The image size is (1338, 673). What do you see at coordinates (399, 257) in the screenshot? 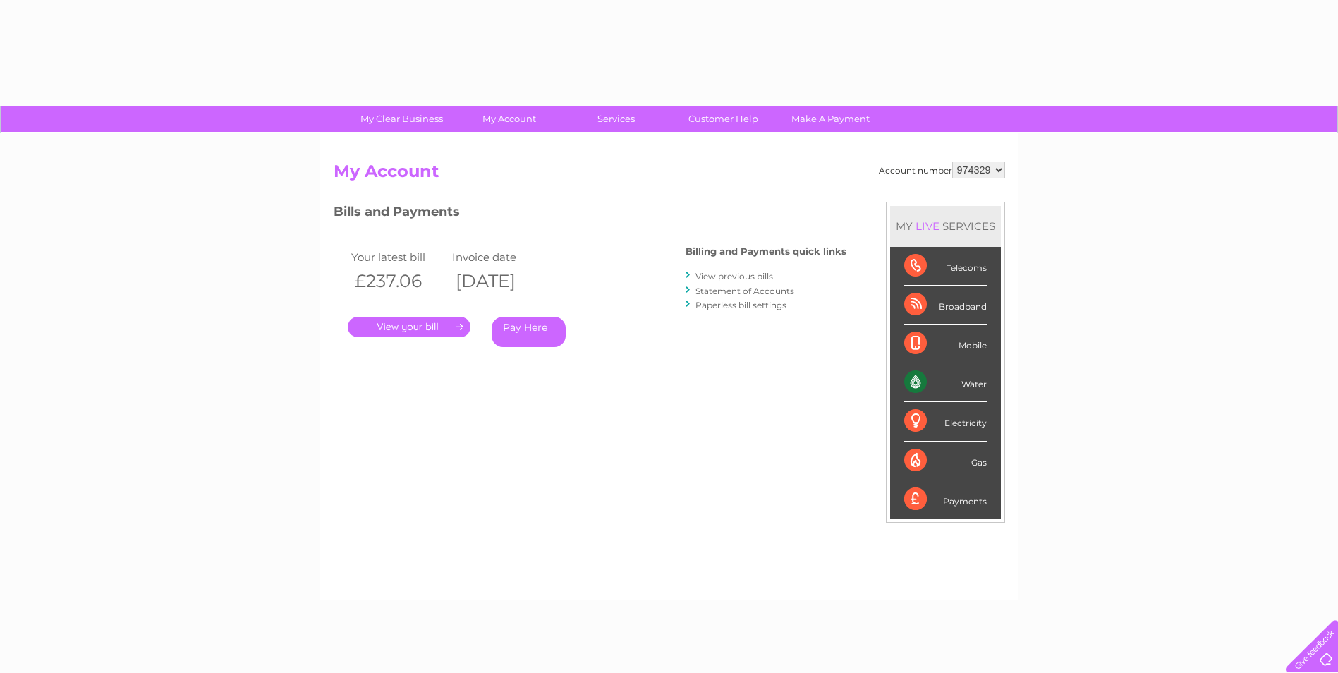
I see `td: Your latest bill` at bounding box center [399, 257].